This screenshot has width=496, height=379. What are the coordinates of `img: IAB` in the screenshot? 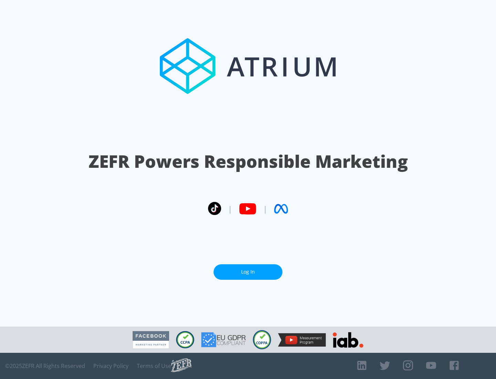 It's located at (348, 339).